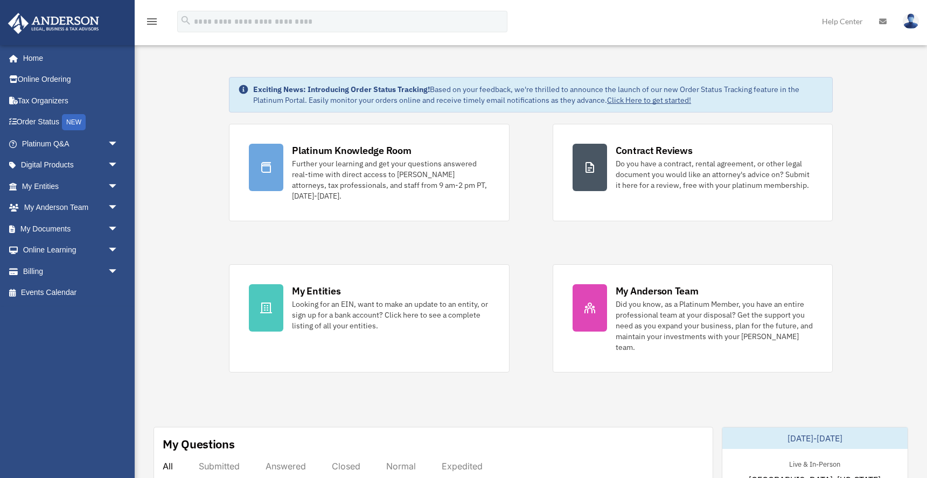 The height and width of the screenshot is (478, 927). Describe the element at coordinates (71, 229) in the screenshot. I see `a: My Documentsarrow_drop_down` at that location.